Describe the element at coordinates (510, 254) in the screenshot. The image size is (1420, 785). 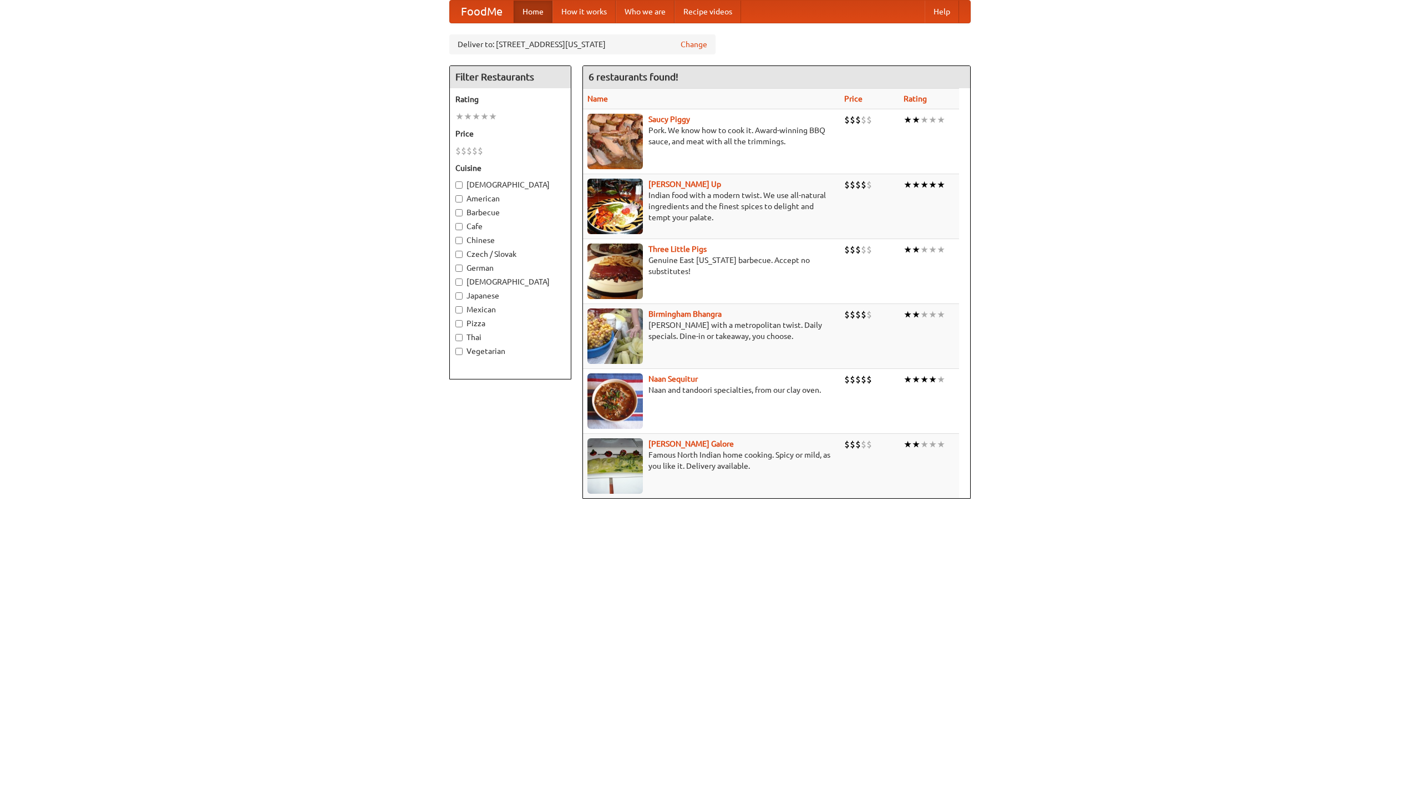
I see `label: Czech / Slovak` at that location.